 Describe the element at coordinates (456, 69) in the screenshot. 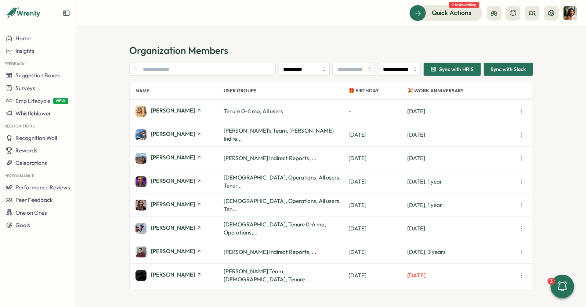

I see `span: Sync with HRIS` at that location.